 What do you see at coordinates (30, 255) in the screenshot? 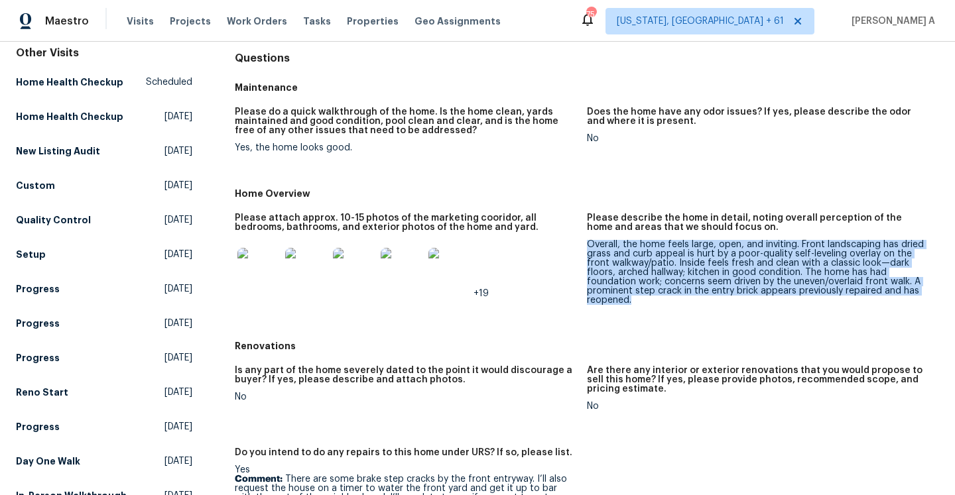
I see `h5: Setup` at bounding box center [30, 255].